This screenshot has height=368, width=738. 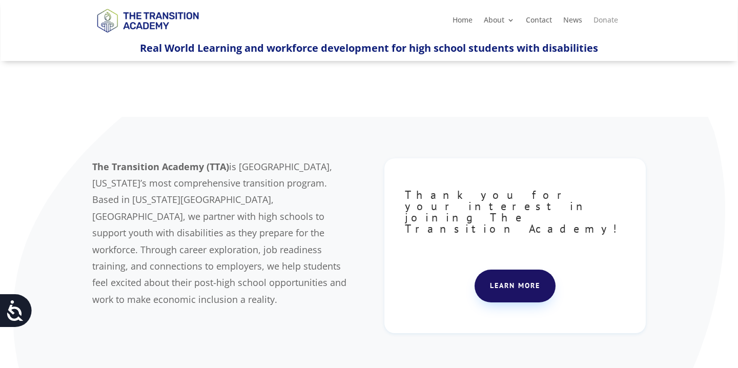 What do you see at coordinates (515, 212) in the screenshot?
I see `span: Thank you for your interest in joining The Transition Academy!` at bounding box center [515, 212].